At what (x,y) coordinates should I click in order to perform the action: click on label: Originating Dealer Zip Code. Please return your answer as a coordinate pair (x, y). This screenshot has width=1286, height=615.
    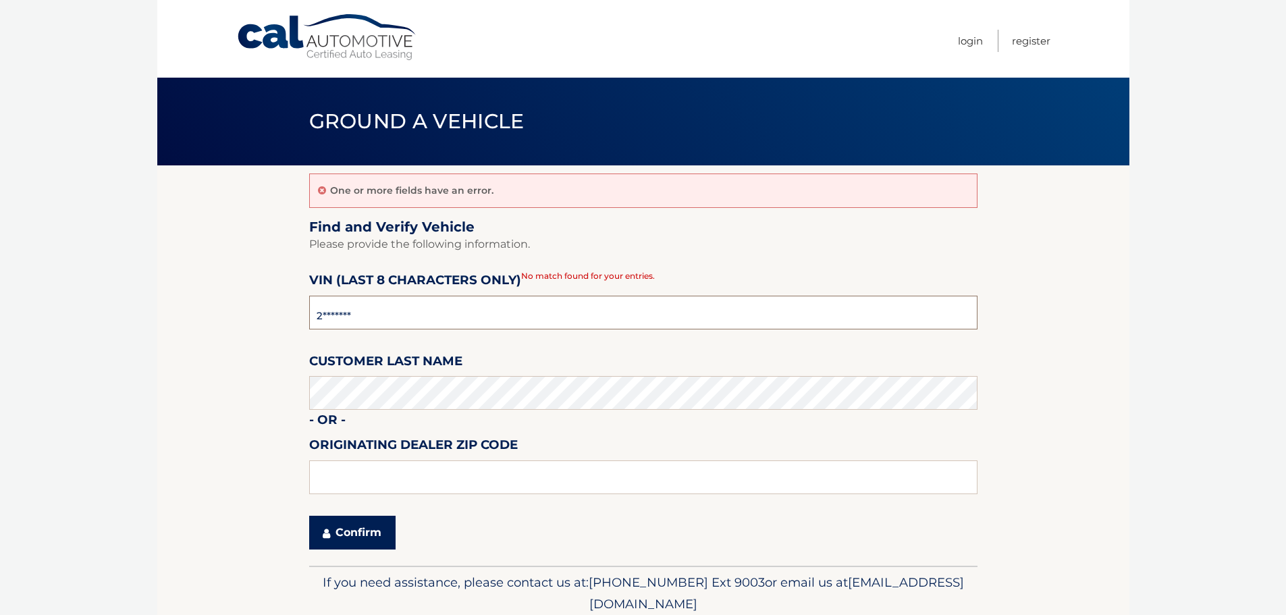
    Looking at the image, I should click on (413, 447).